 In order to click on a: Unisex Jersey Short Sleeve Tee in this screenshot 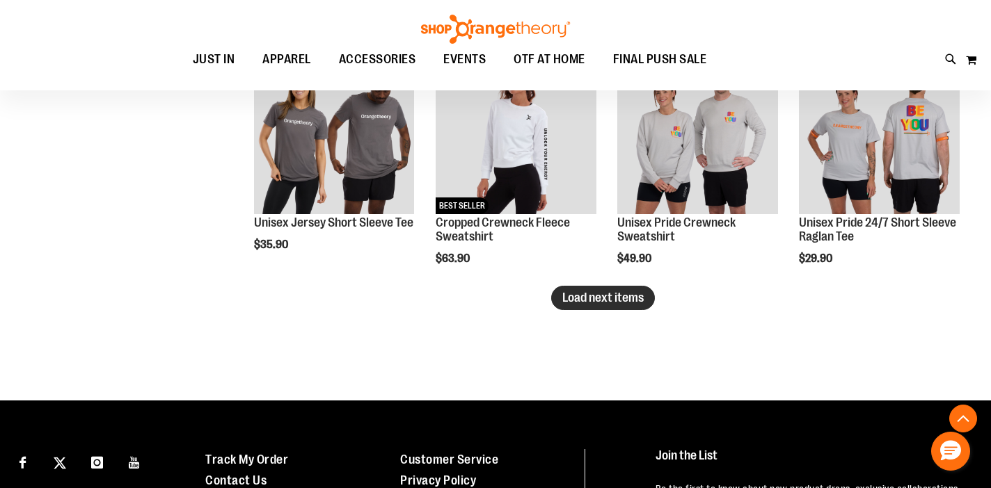, I will do `click(333, 223)`.